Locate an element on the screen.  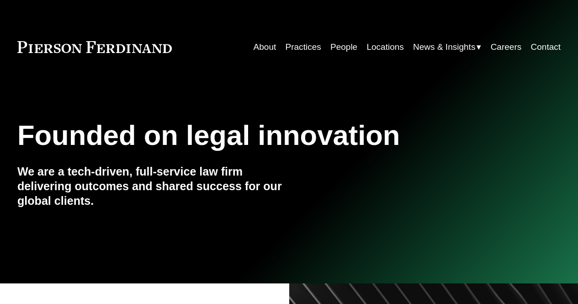
a: About is located at coordinates (265, 47).